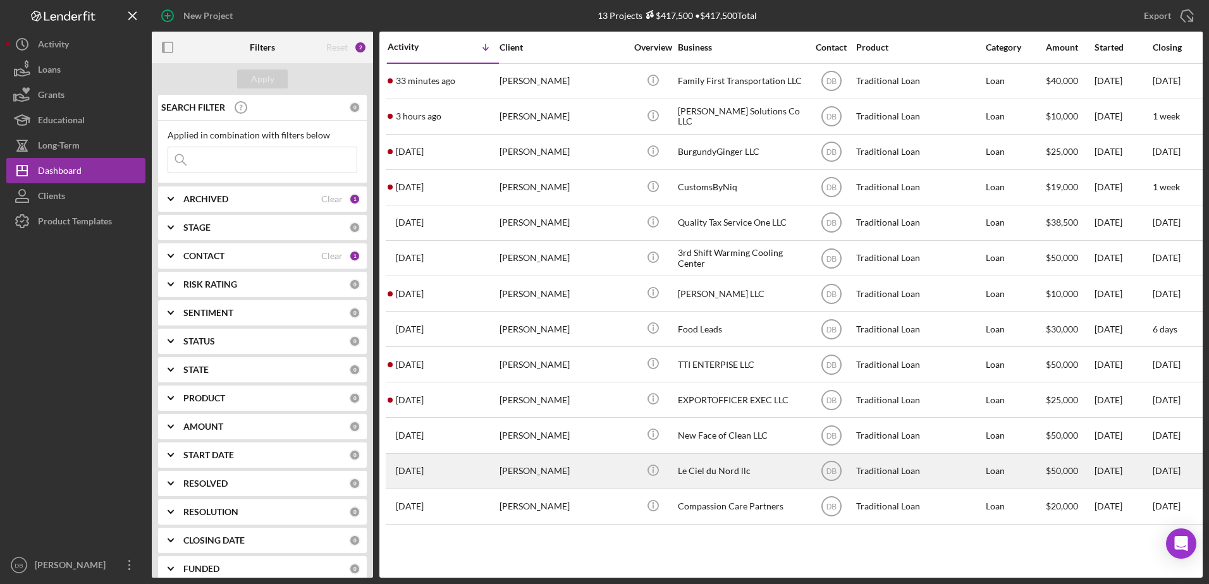 Image resolution: width=1209 pixels, height=584 pixels. Describe the element at coordinates (196, 370) in the screenshot. I see `b: STATE` at that location.